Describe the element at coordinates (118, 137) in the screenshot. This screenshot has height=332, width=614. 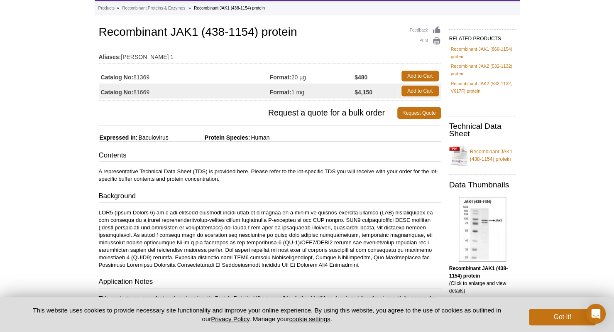
I see `span: Expressed In:` at that location.